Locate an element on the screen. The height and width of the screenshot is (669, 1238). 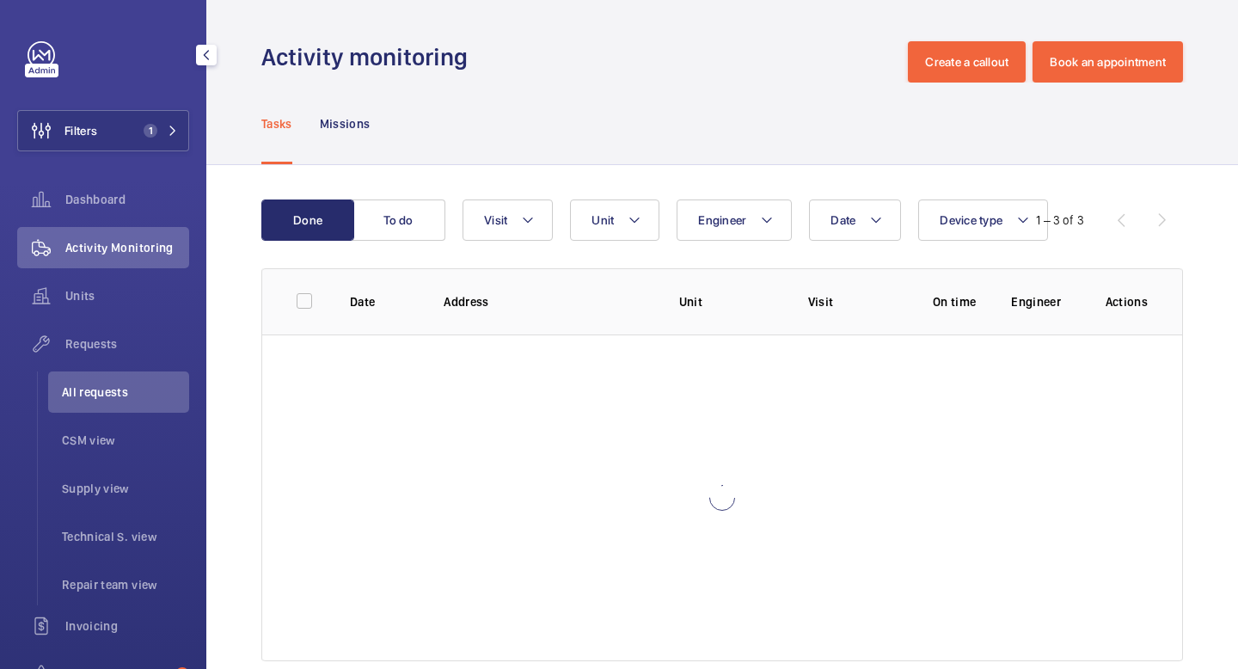
p: Actions is located at coordinates (1126, 302).